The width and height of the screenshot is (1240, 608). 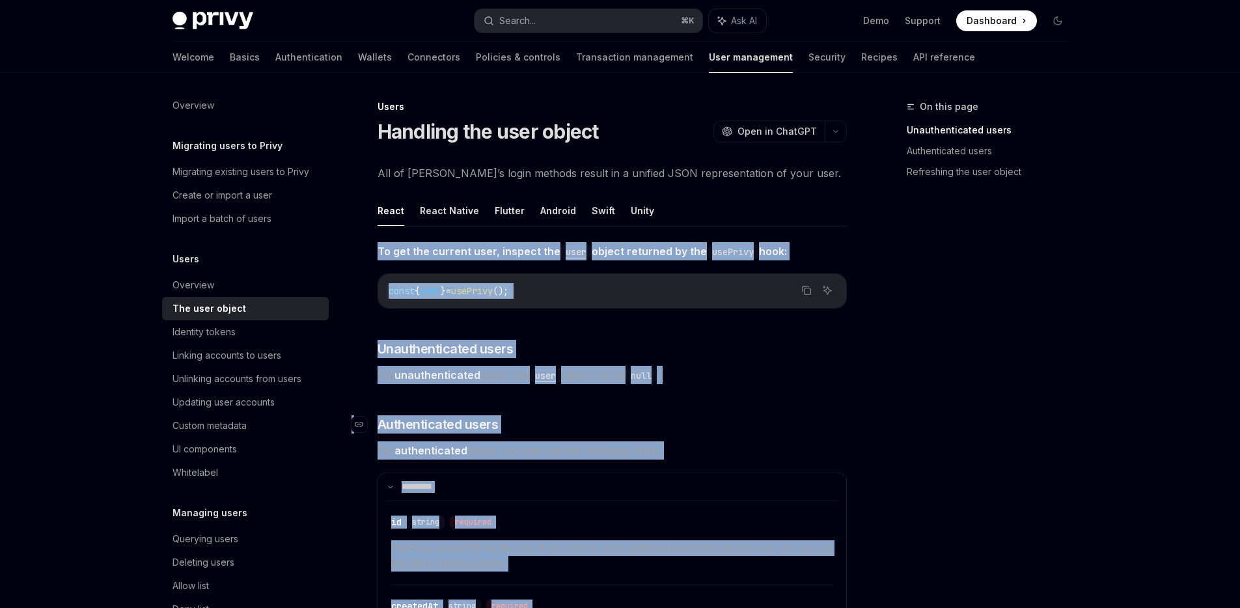 What do you see at coordinates (438, 425) in the screenshot?
I see `span: Authenticated users` at bounding box center [438, 425].